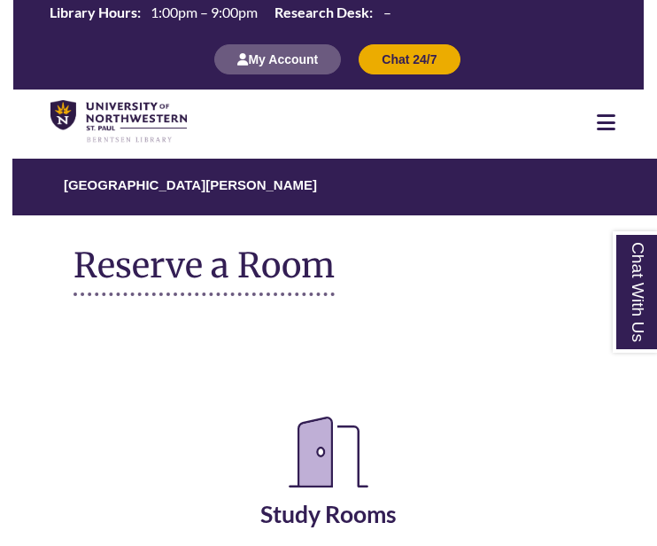 Image resolution: width=657 pixels, height=546 pixels. Describe the element at coordinates (220, 14) in the screenshot. I see `a: Hours Today` at that location.